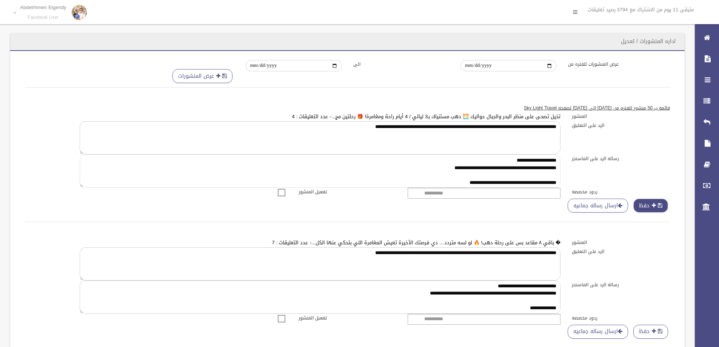 This screenshot has height=347, width=719. Describe the element at coordinates (417, 242) in the screenshot. I see `lable: � باقي ٨ مقاعد بس على رحلة دهب! 🔥 لو لسه متردد… دي فرصتك الأخيرة تعيش المغامرة اللي بتحكي عنها ال...` at that location.